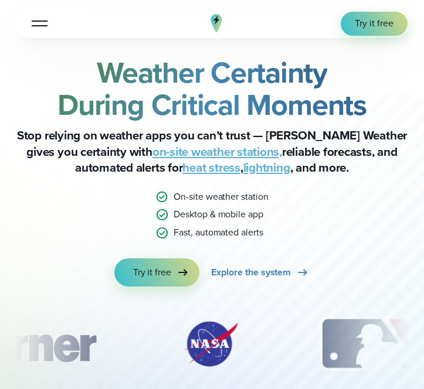 The image size is (424, 389). I want to click on p: On-site weather station, so click(221, 197).